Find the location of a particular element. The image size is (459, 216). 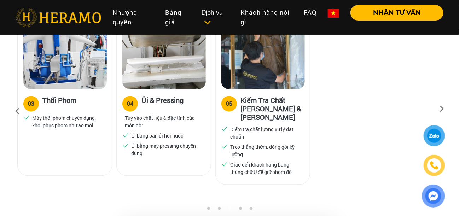

button: 4 is located at coordinates (240, 210).